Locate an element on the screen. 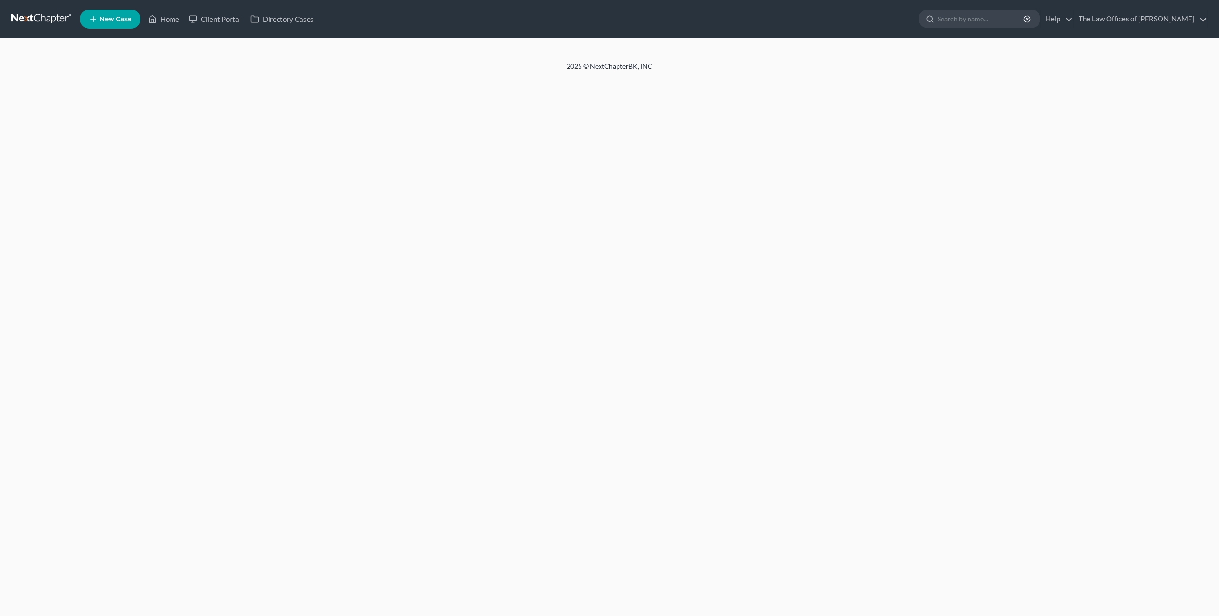 The height and width of the screenshot is (616, 1219). a: Directory Cases is located at coordinates (282, 19).